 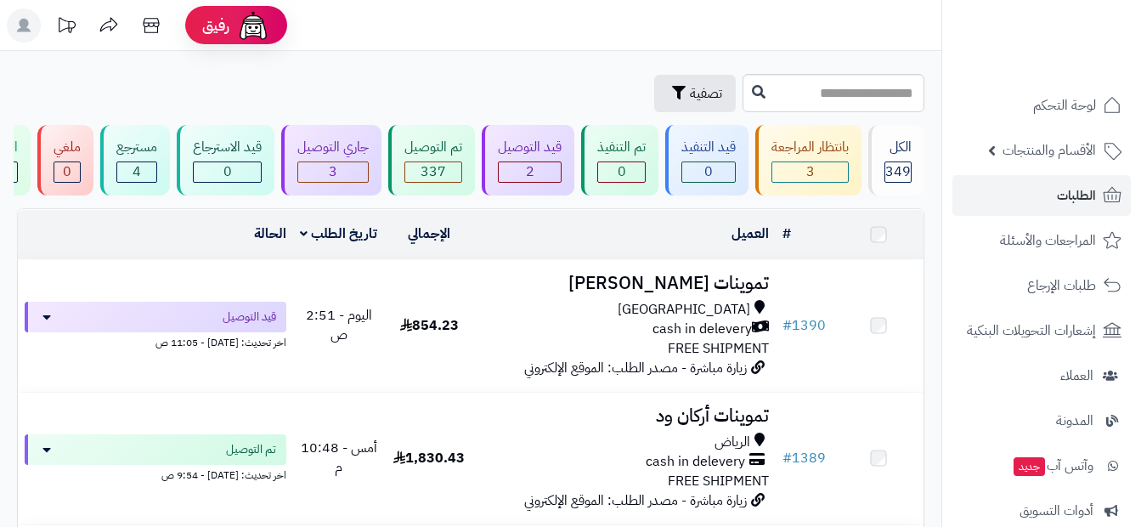 I want to click on span: قيد التوصيل, so click(x=249, y=317).